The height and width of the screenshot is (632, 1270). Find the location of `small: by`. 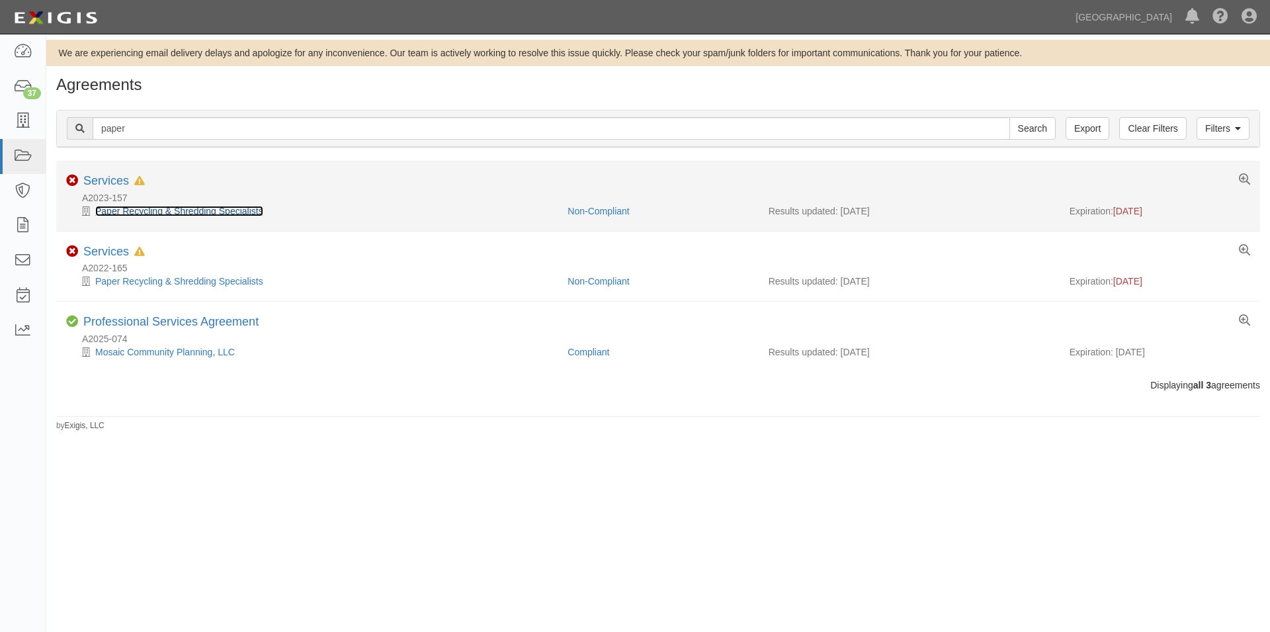

small: by is located at coordinates (80, 425).